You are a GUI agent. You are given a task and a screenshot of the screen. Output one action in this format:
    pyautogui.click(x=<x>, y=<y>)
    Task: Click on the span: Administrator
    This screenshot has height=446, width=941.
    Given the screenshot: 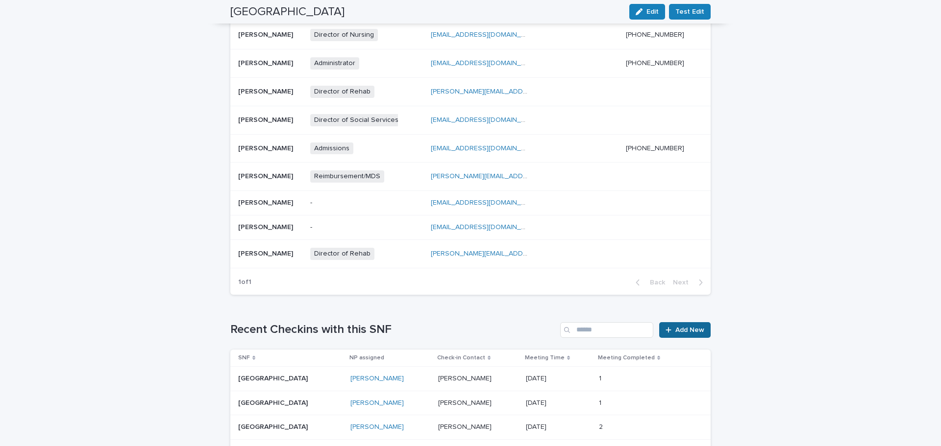 What is the action you would take?
    pyautogui.click(x=335, y=63)
    